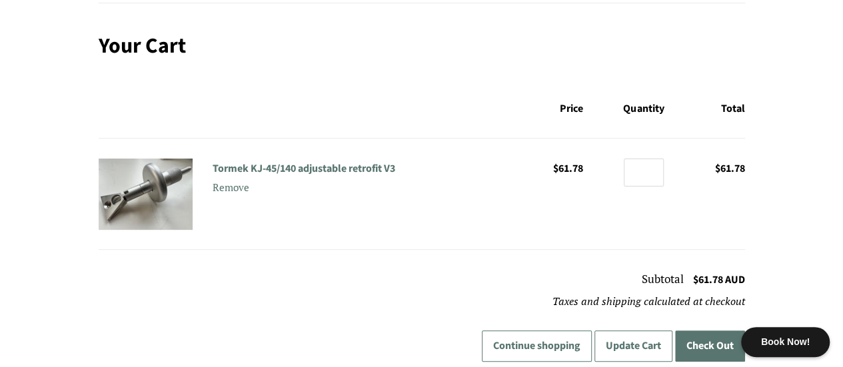 This screenshot has width=843, height=367. What do you see at coordinates (644, 173) in the screenshot?
I see `input: Quantity` at bounding box center [644, 173].